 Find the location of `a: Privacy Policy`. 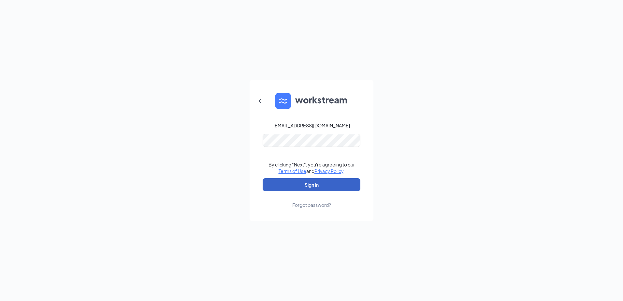

a: Privacy Policy is located at coordinates (329, 171).